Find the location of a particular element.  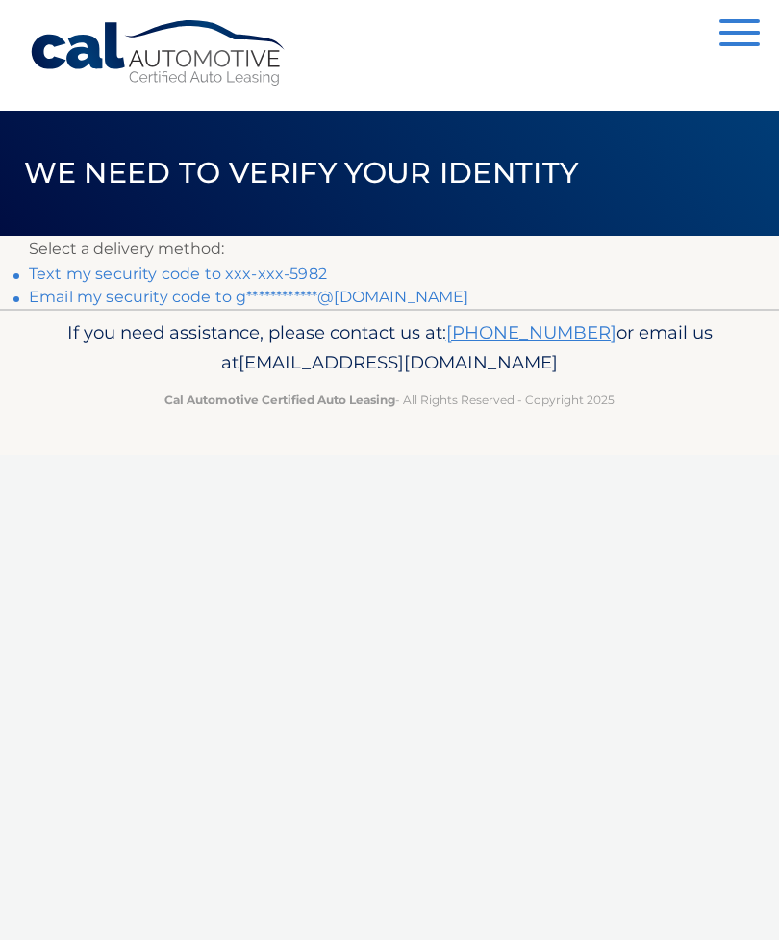

p: Select a delivery method: is located at coordinates (390, 249).